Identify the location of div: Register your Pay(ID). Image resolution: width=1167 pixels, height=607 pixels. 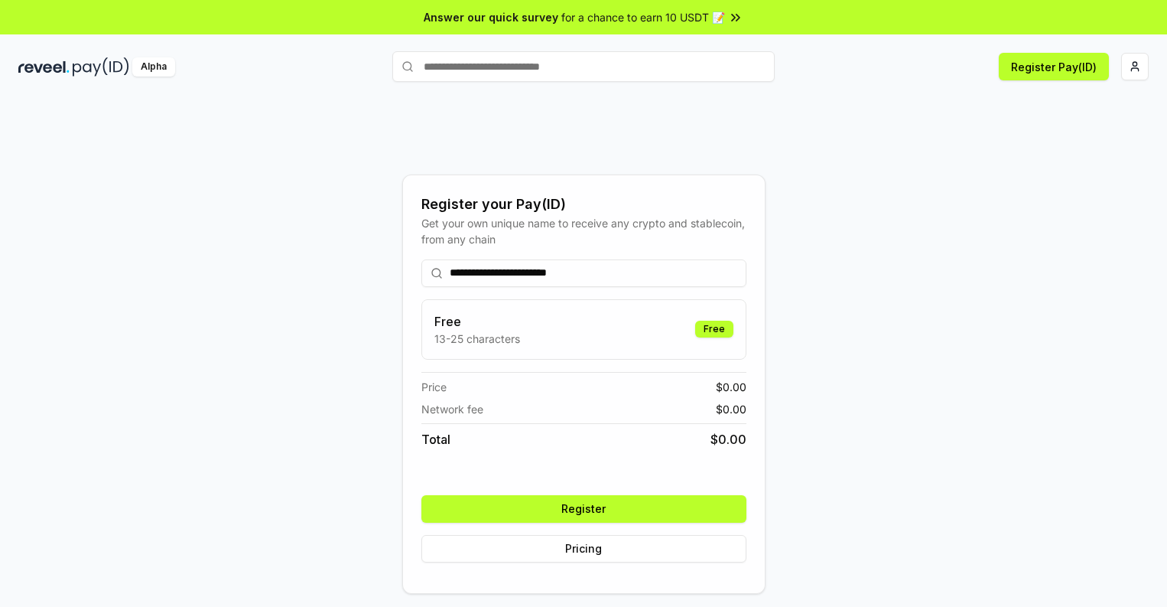
(584, 204).